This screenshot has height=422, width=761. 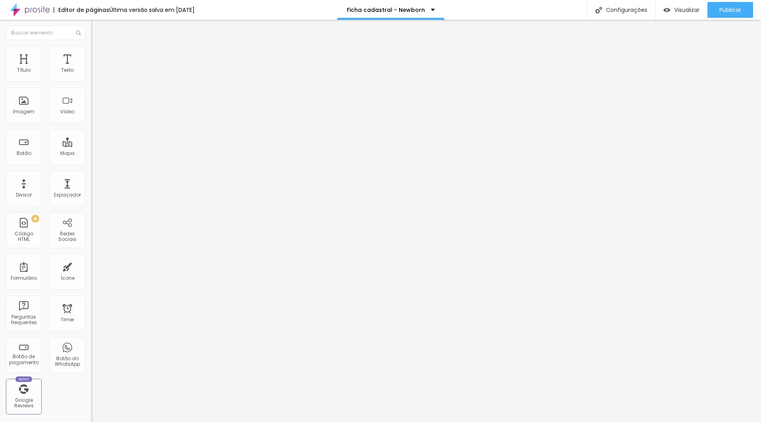 I want to click on img: view-1.svg, so click(x=667, y=10).